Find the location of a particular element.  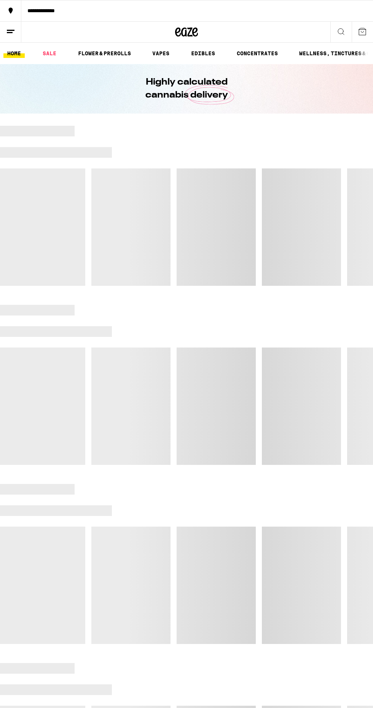

a: SALE is located at coordinates (50, 53).